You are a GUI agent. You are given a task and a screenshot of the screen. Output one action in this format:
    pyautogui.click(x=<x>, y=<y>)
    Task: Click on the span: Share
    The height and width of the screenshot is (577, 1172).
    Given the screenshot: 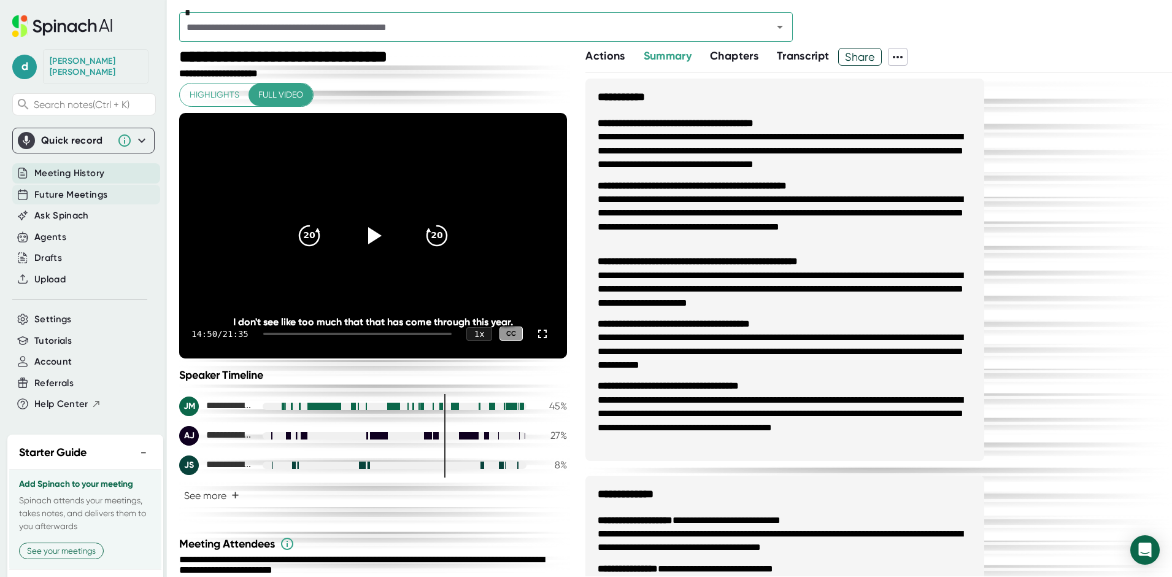 What is the action you would take?
    pyautogui.click(x=860, y=56)
    